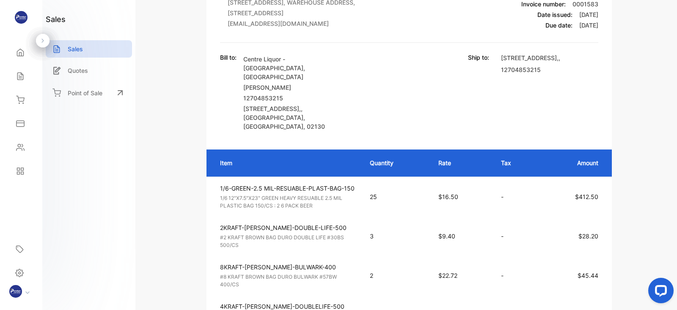 This screenshot has width=677, height=310. What do you see at coordinates (585, 4) in the screenshot?
I see `span: 0001583` at bounding box center [585, 4].